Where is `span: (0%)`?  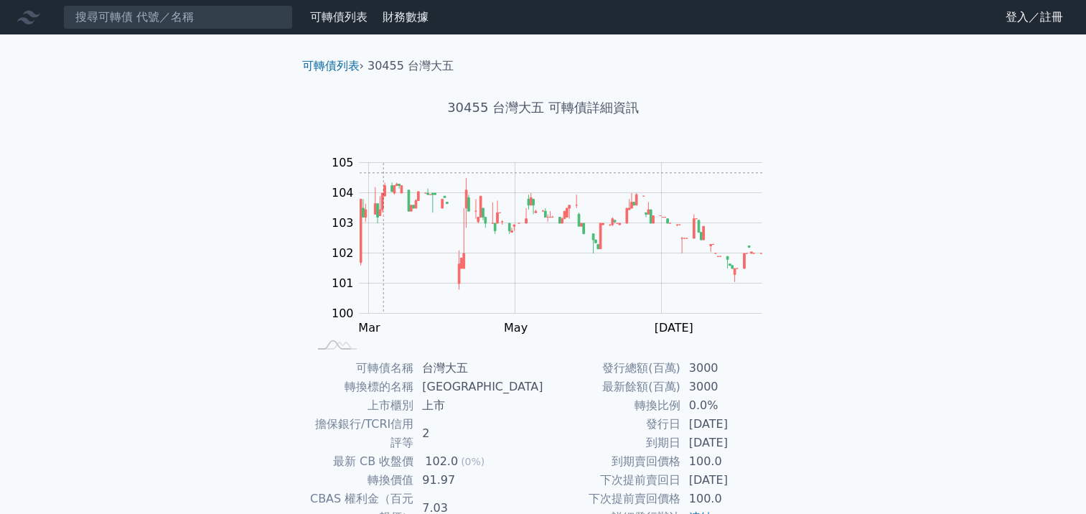
span: (0%) is located at coordinates (472, 461).